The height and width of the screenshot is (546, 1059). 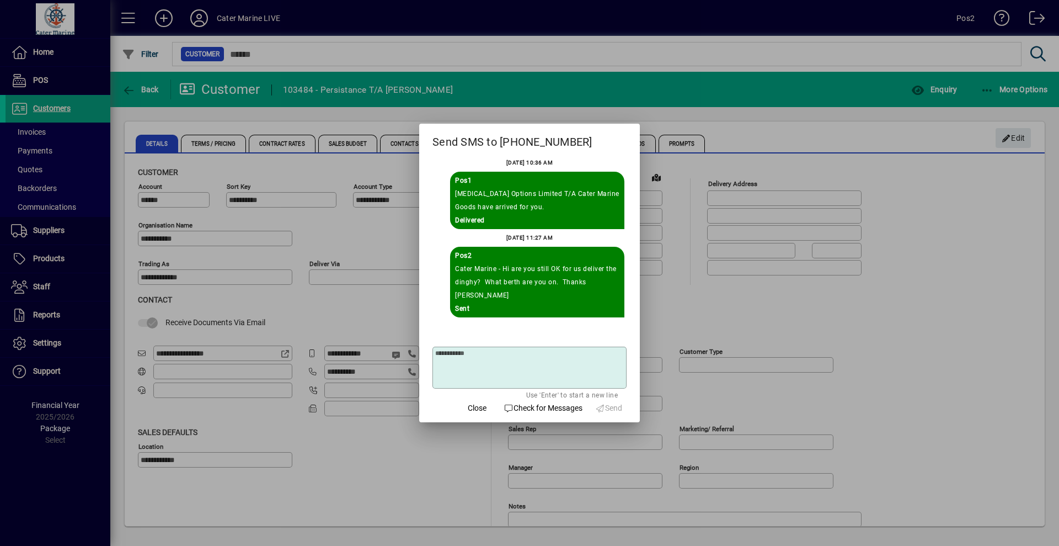 I want to click on button: Check for Messages, so click(x=543, y=408).